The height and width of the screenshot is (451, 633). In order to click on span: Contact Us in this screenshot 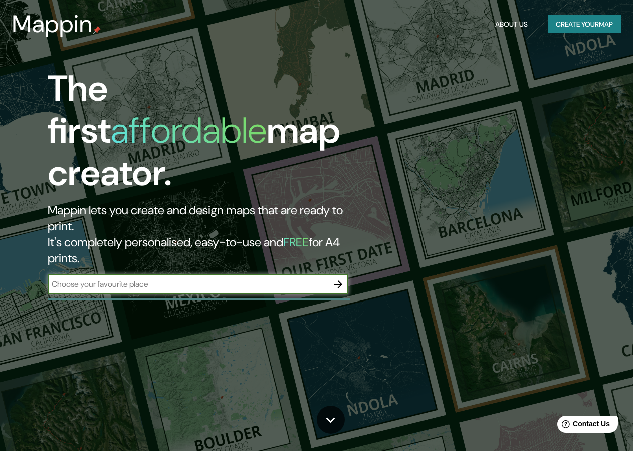, I will do `click(48, 12)`.